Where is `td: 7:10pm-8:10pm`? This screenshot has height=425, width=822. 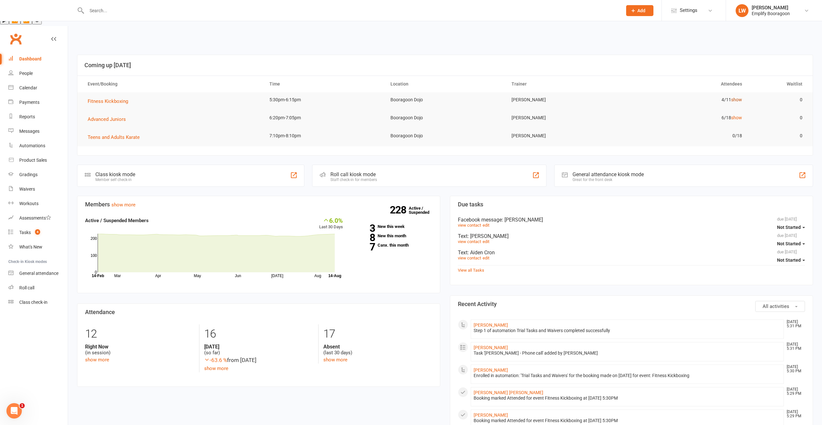 td: 7:10pm-8:10pm is located at coordinates (324, 136).